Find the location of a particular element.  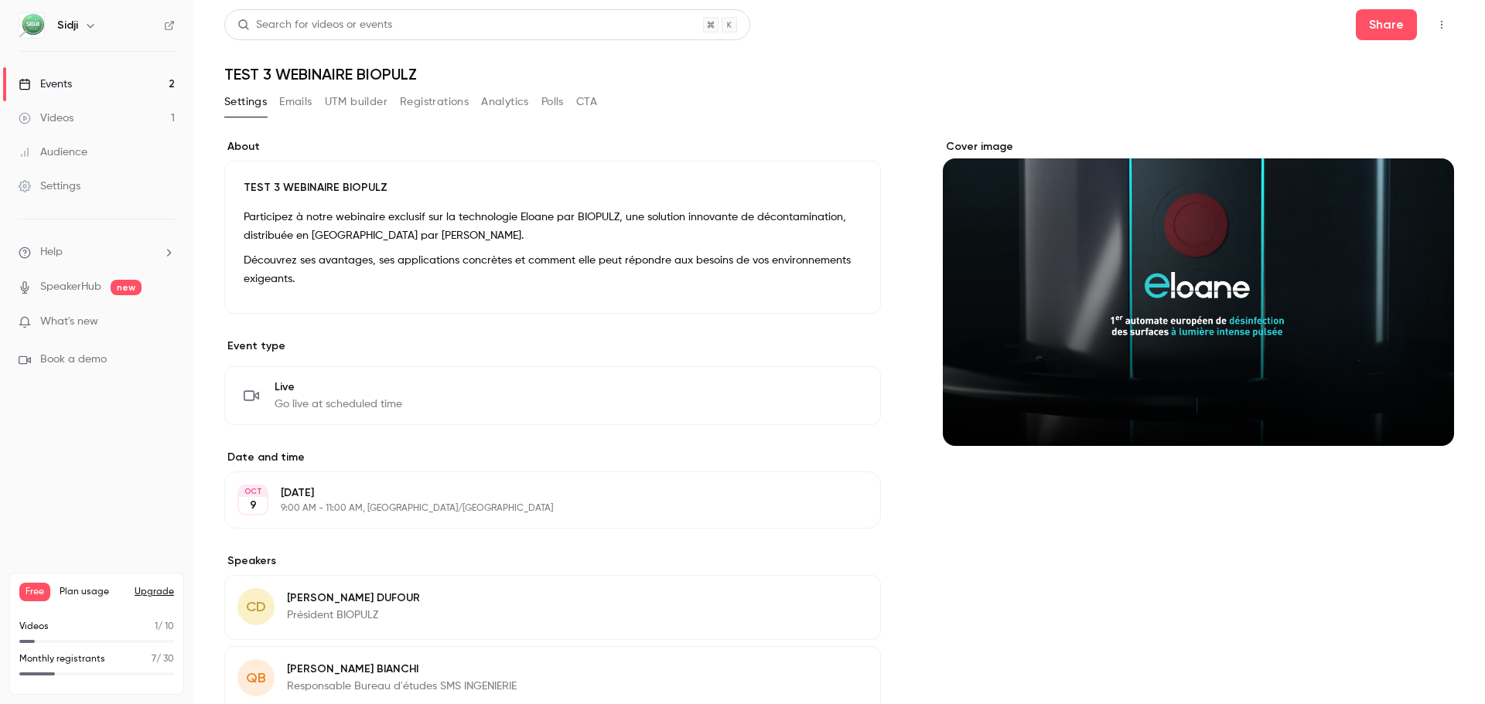

span: Free is located at coordinates (35, 592).